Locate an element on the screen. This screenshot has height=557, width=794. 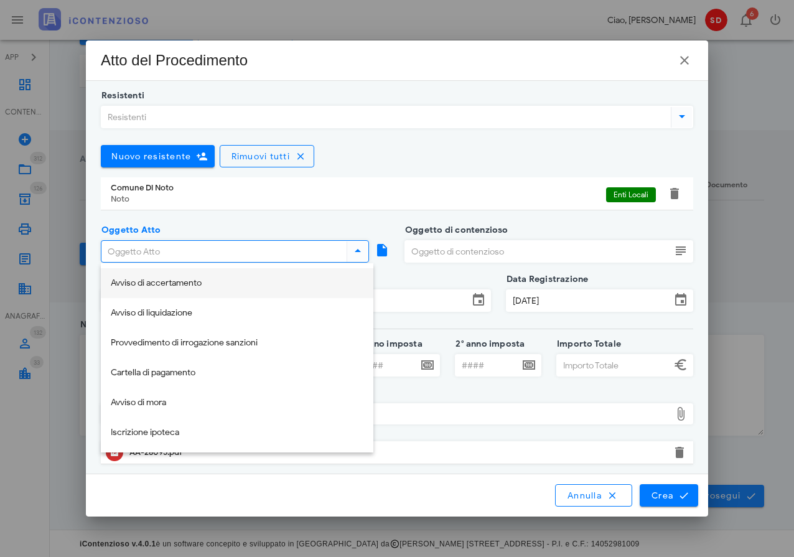
label: Oggetto Atto is located at coordinates (129, 230).